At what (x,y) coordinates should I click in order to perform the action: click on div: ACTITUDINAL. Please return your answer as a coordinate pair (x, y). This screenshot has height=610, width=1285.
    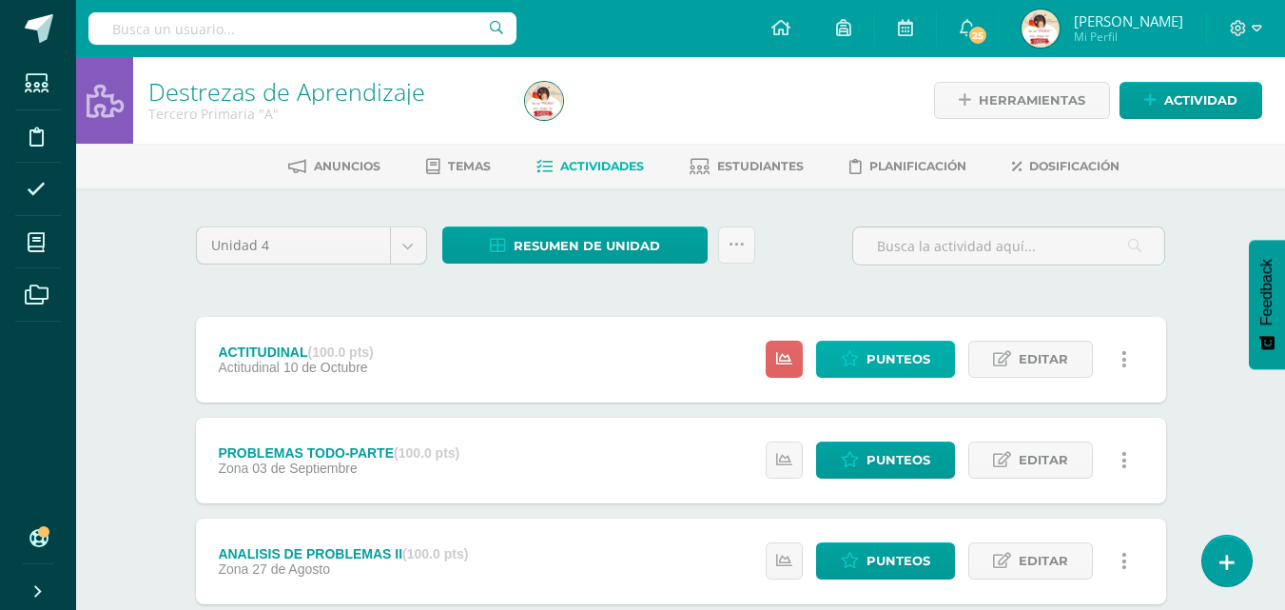
    Looking at the image, I should click on (295, 352).